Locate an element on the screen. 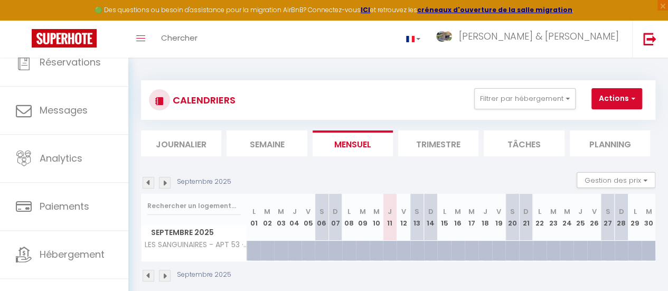  img: logout is located at coordinates (649, 39).